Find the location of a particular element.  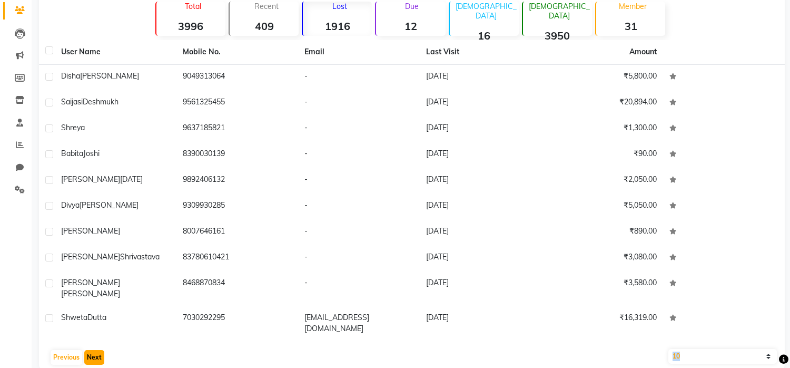

span: shreya is located at coordinates (73, 127).